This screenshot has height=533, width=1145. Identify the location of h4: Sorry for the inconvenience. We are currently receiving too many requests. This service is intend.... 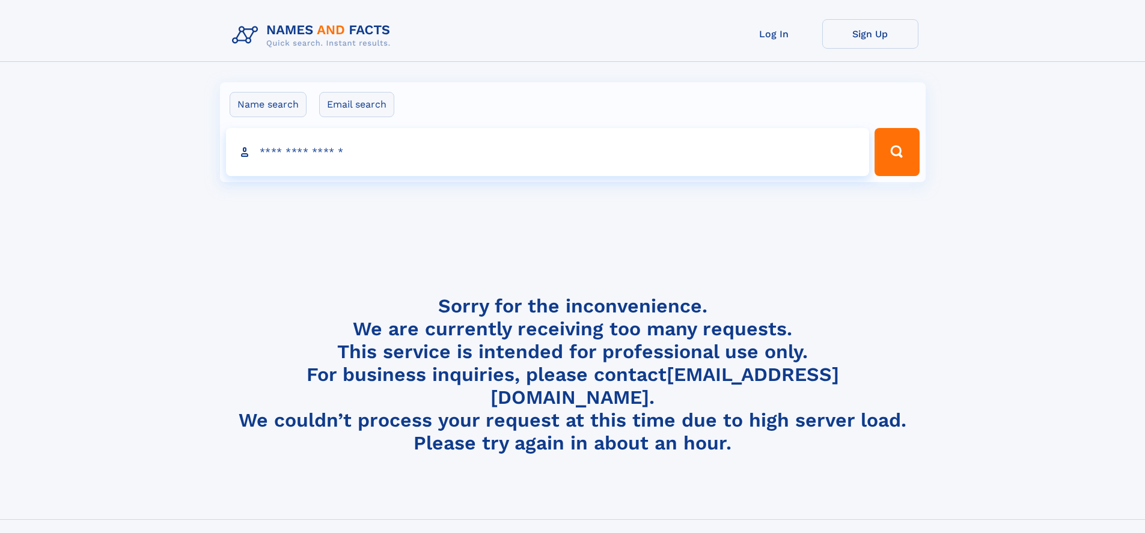
(573, 375).